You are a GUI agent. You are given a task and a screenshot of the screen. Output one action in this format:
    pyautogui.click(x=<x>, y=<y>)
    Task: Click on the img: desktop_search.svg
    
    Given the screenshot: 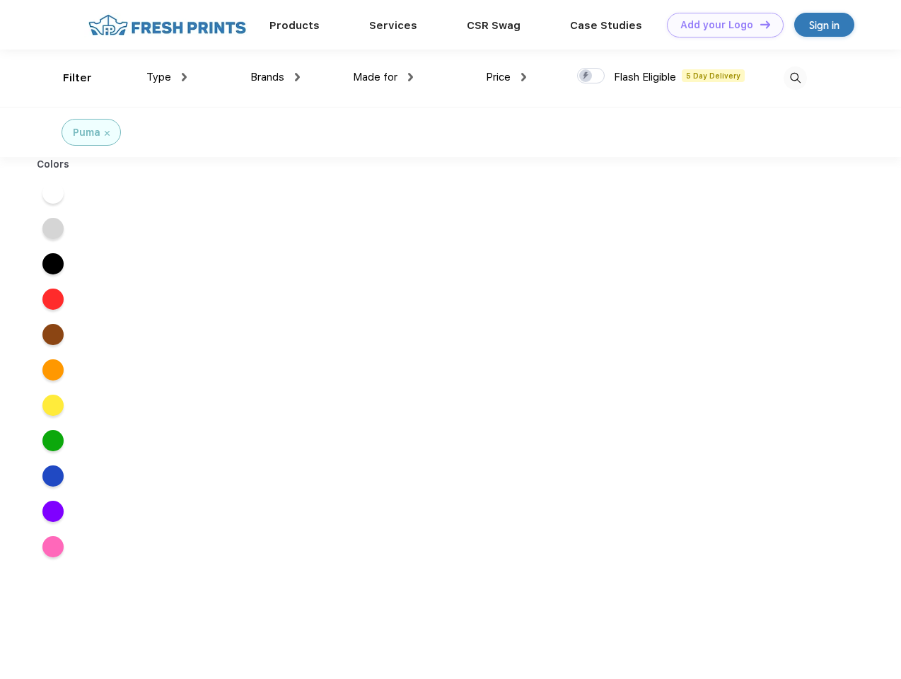 What is the action you would take?
    pyautogui.click(x=795, y=78)
    